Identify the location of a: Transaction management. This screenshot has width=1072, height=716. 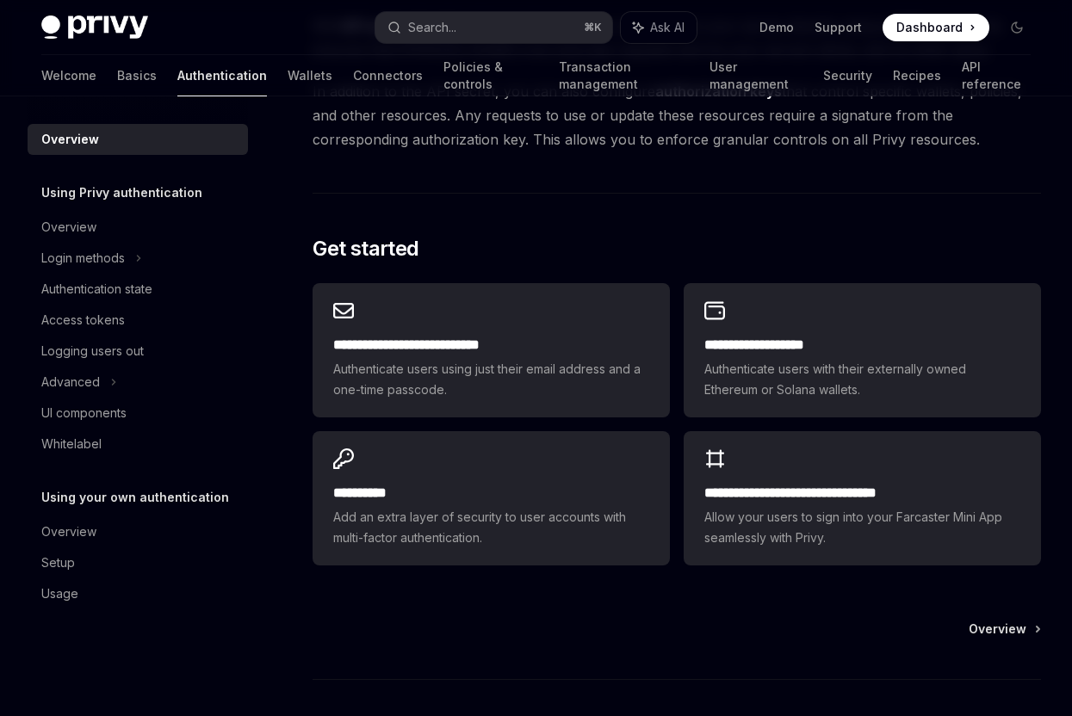
(624, 76).